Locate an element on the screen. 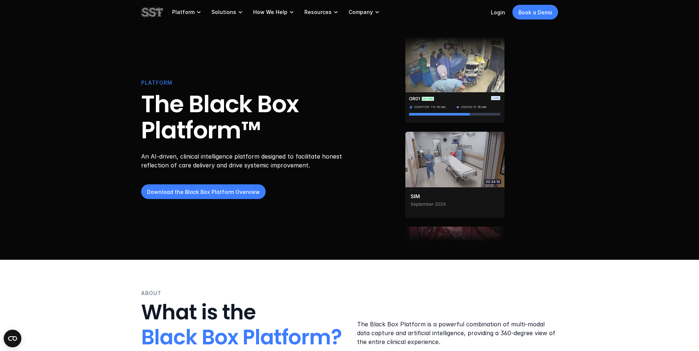  a: Book a Demo is located at coordinates (535, 12).